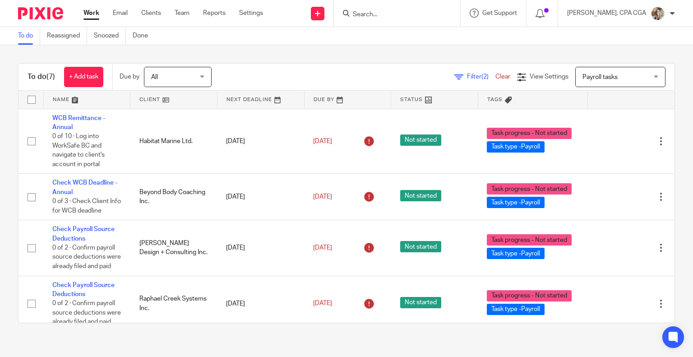 The image size is (693, 357). Describe the element at coordinates (129, 77) in the screenshot. I see `p: Due by` at that location.